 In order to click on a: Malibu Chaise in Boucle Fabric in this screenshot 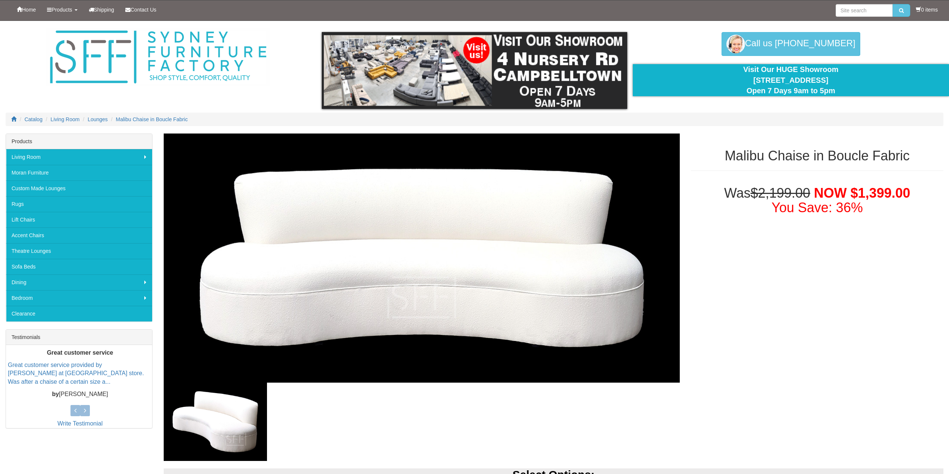, I will do `click(152, 119)`.